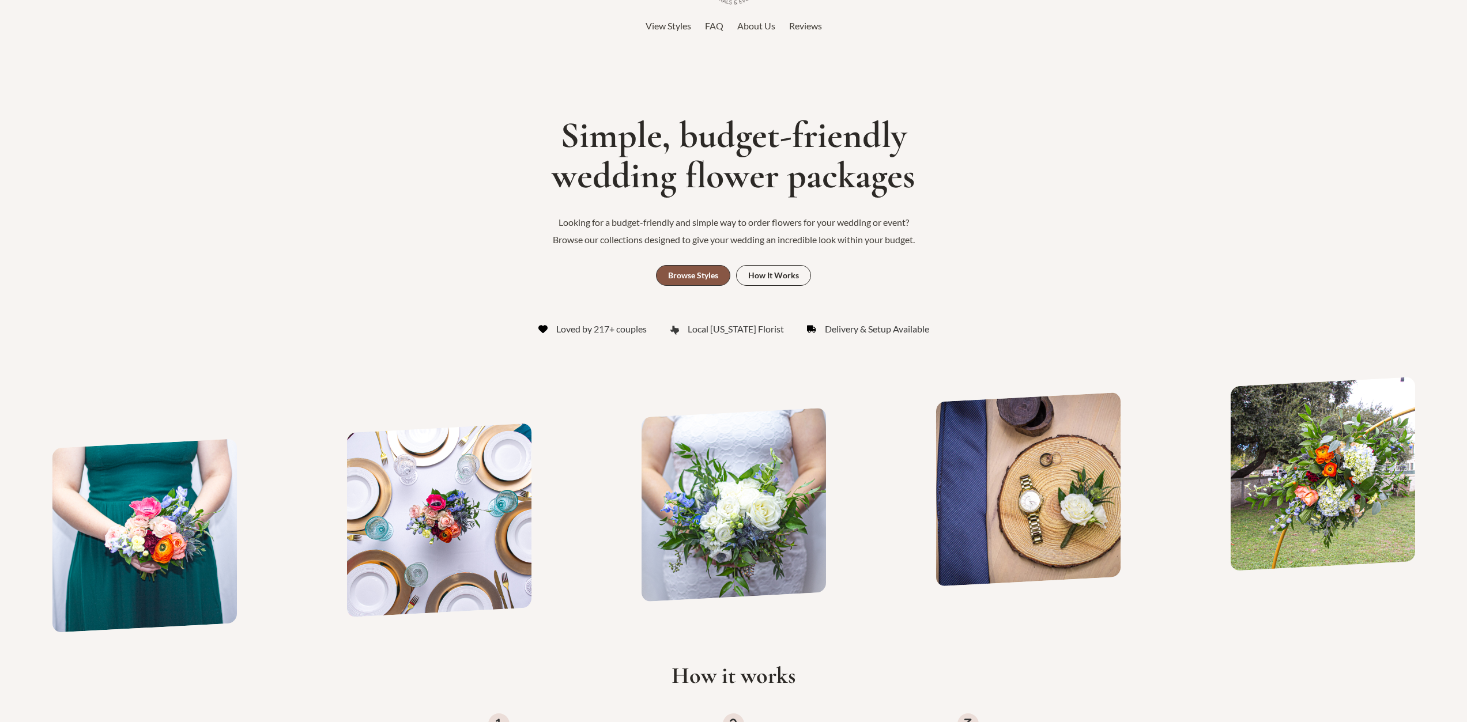 The width and height of the screenshot is (1467, 722). Describe the element at coordinates (714, 25) in the screenshot. I see `span: FAQ` at that location.